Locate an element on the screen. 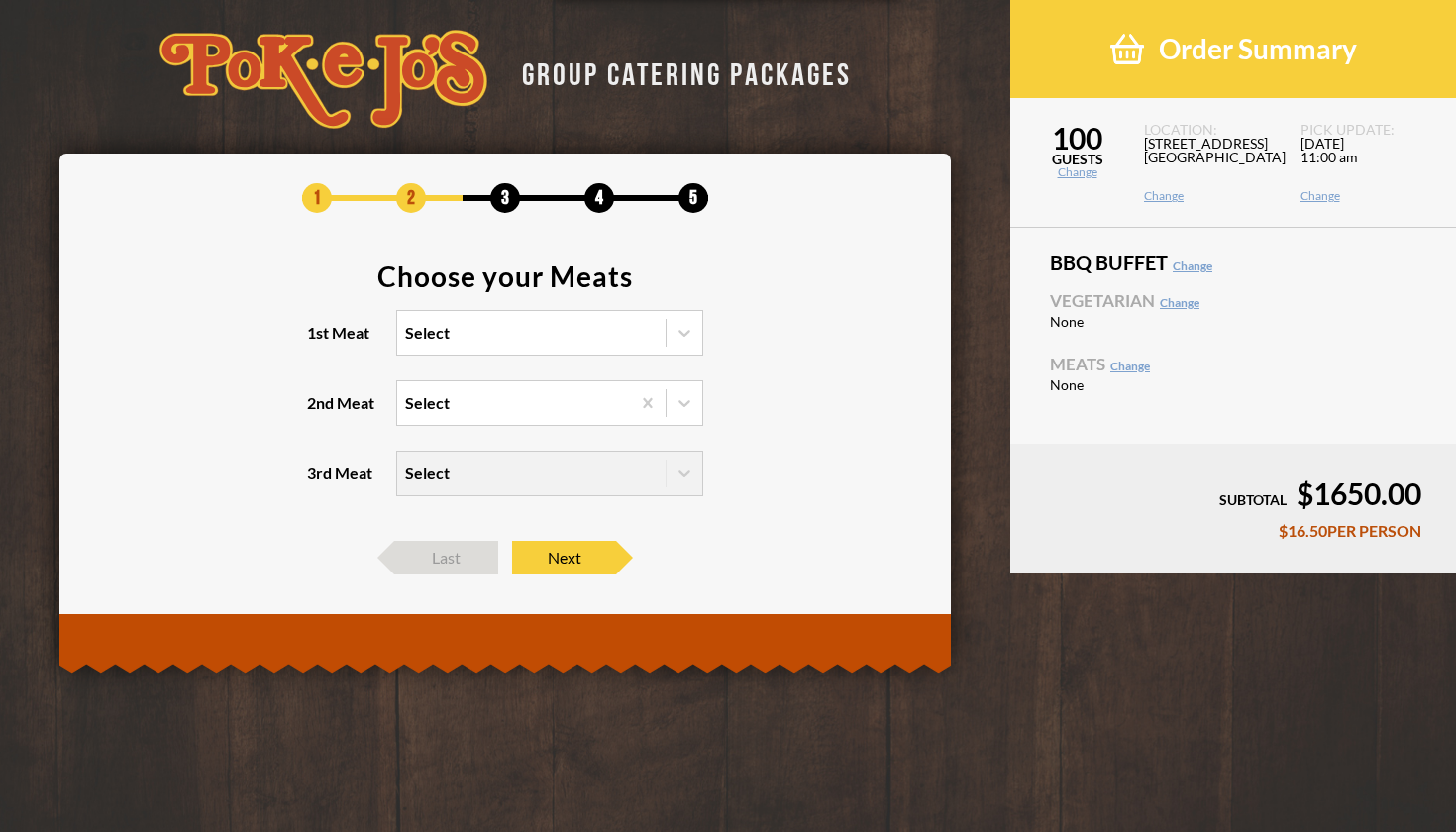  div: $16.50 PER PERSON is located at coordinates (1234, 531).